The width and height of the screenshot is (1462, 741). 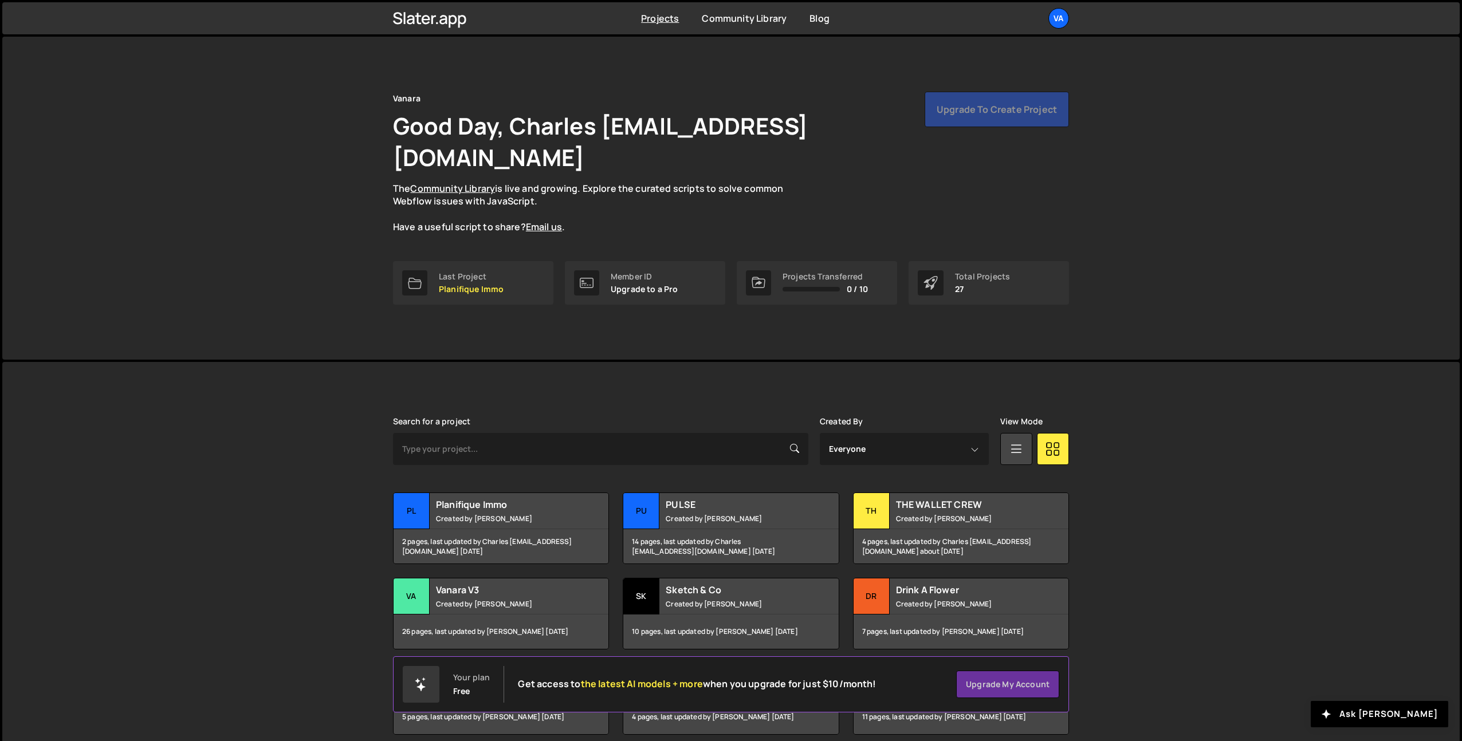 I want to click on div: Vanara, so click(x=407, y=99).